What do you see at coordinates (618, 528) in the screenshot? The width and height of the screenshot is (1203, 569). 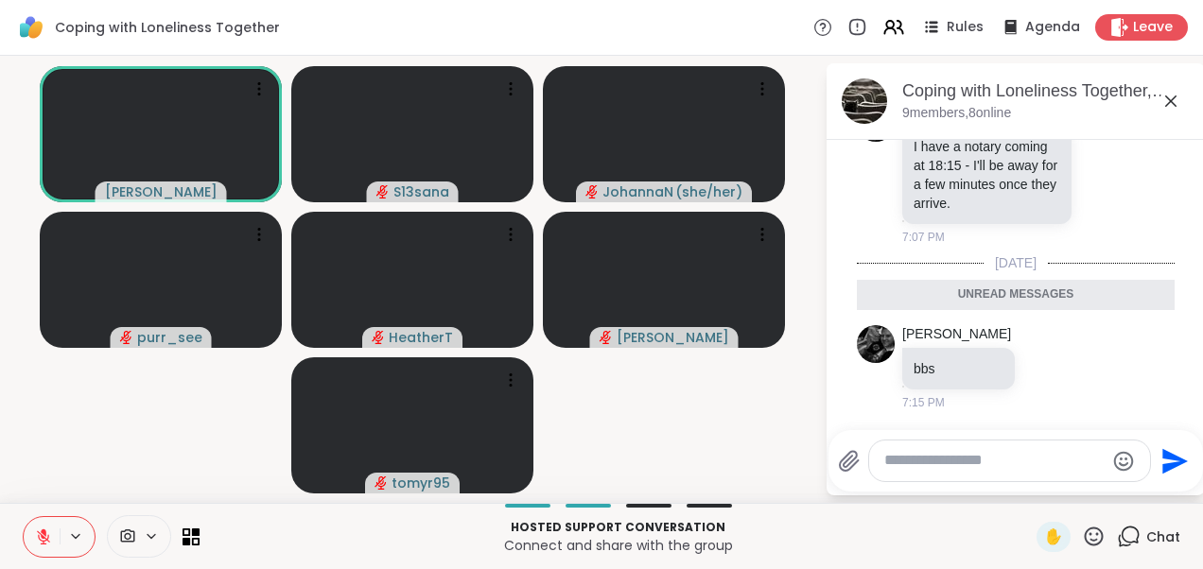 I see `p: Hosted support conversation` at bounding box center [618, 528].